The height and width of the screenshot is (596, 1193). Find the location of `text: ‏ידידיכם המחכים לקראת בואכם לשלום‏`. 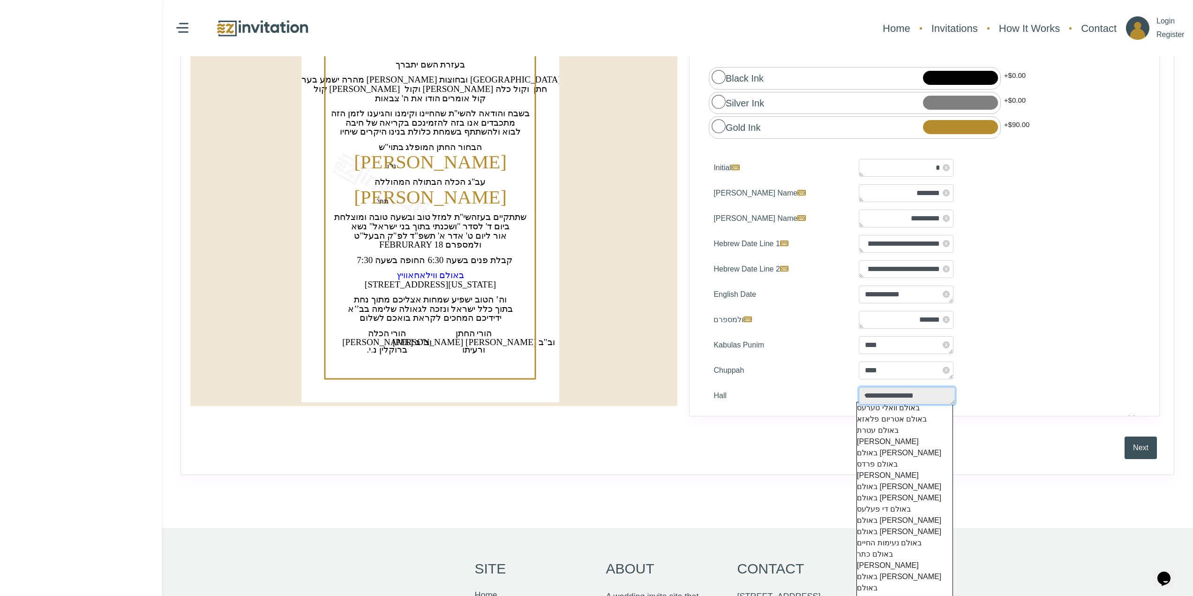

text: ‏ידידיכם המחכים לקראת בואכם לשלום‏ is located at coordinates (430, 317).